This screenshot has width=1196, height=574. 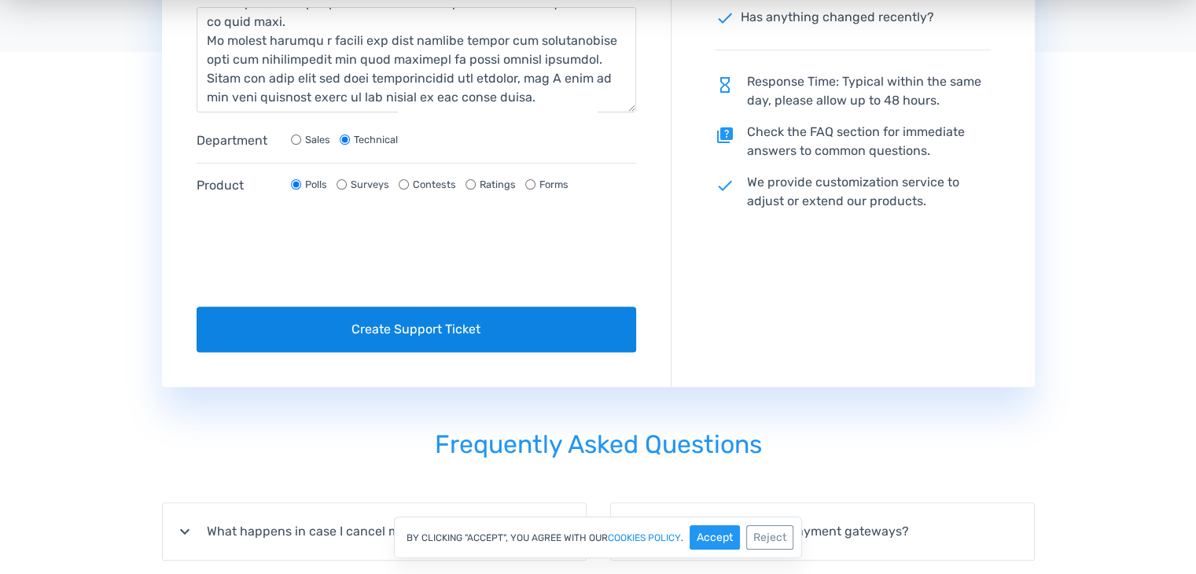 I want to click on label: Forms, so click(x=553, y=184).